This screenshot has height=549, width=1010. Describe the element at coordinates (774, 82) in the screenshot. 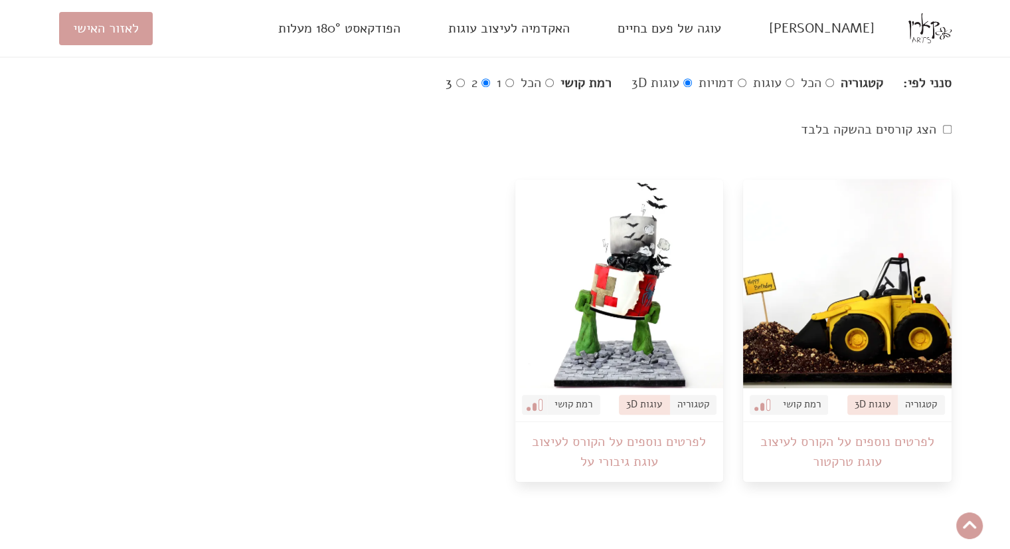

I see `label: עוגות` at that location.